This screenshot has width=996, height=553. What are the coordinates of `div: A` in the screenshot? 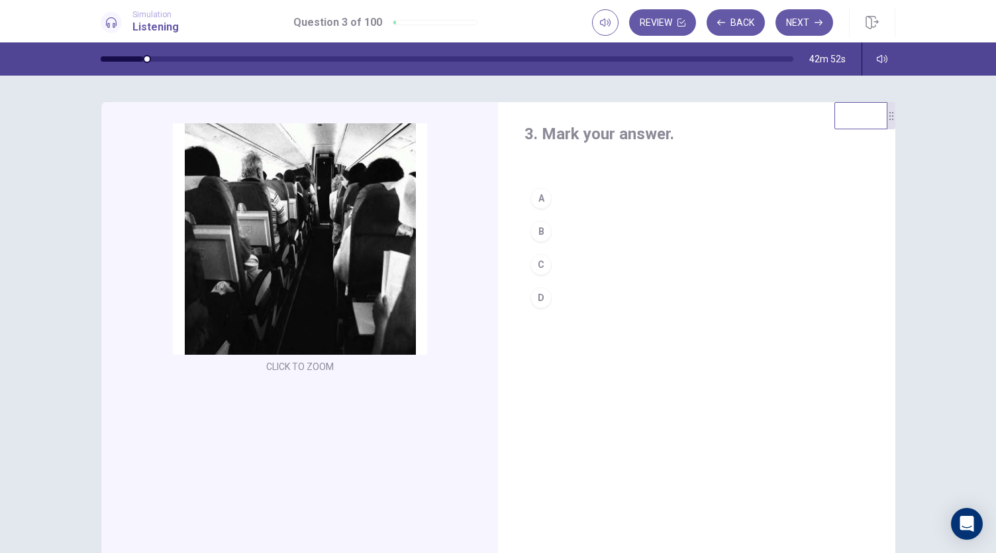 It's located at (541, 198).